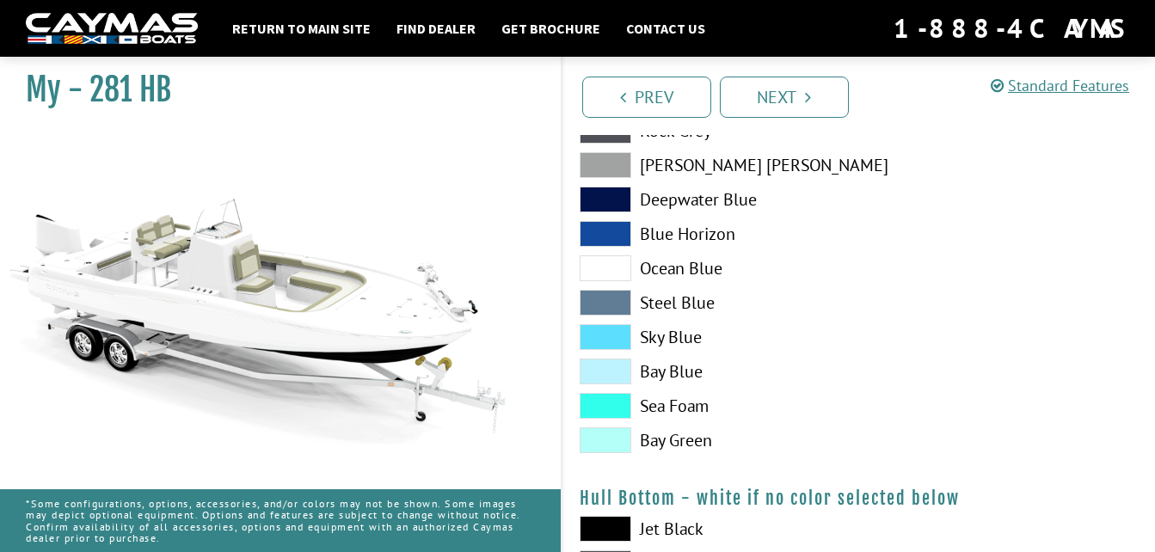 This screenshot has width=1155, height=552. Describe the element at coordinates (710, 529) in the screenshot. I see `label: Jet Black` at that location.